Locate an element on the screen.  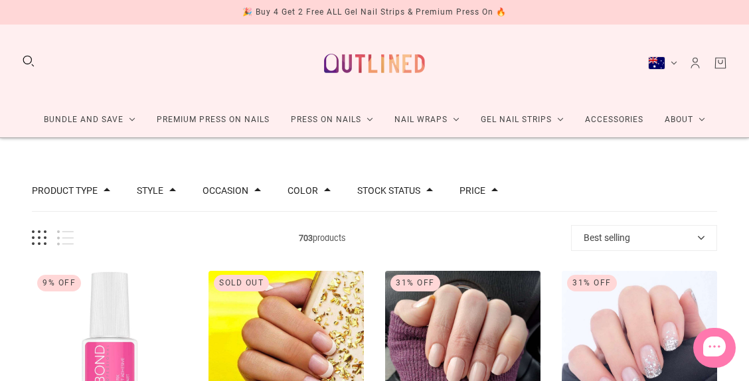
a: Cart is located at coordinates (721, 63).